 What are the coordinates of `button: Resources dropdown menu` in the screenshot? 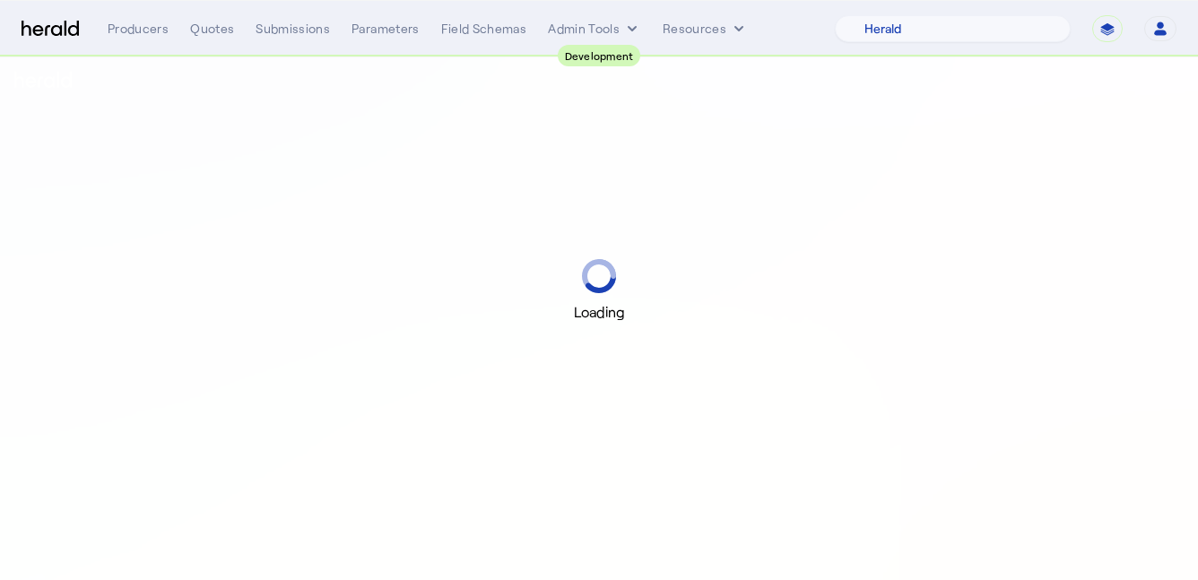 It's located at (705, 29).